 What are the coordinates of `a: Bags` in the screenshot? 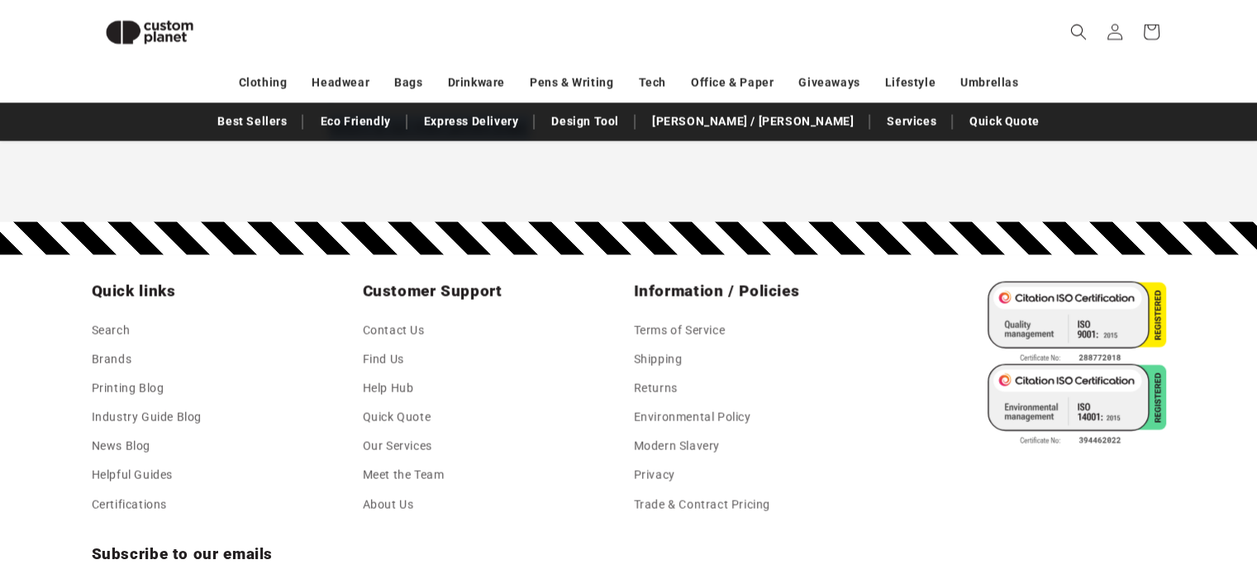 It's located at (408, 83).